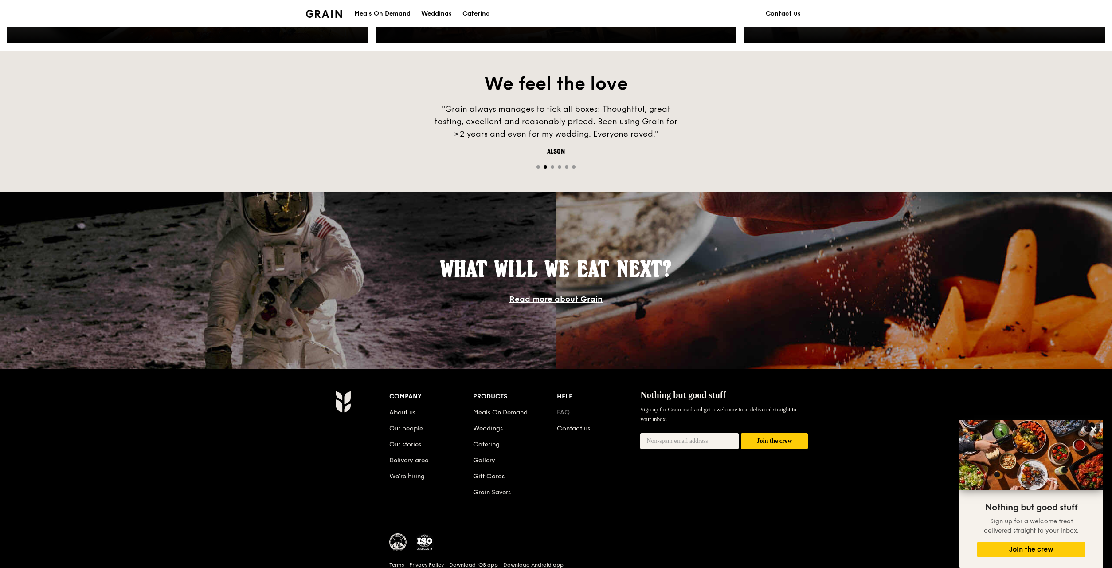 This screenshot has height=568, width=1112. I want to click on a: Our stories, so click(405, 444).